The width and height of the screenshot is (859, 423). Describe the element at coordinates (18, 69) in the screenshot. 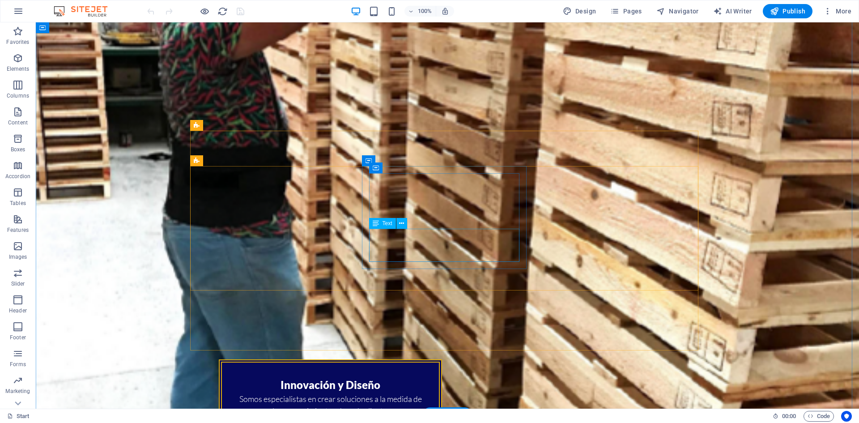

I see `p: Elements` at that location.